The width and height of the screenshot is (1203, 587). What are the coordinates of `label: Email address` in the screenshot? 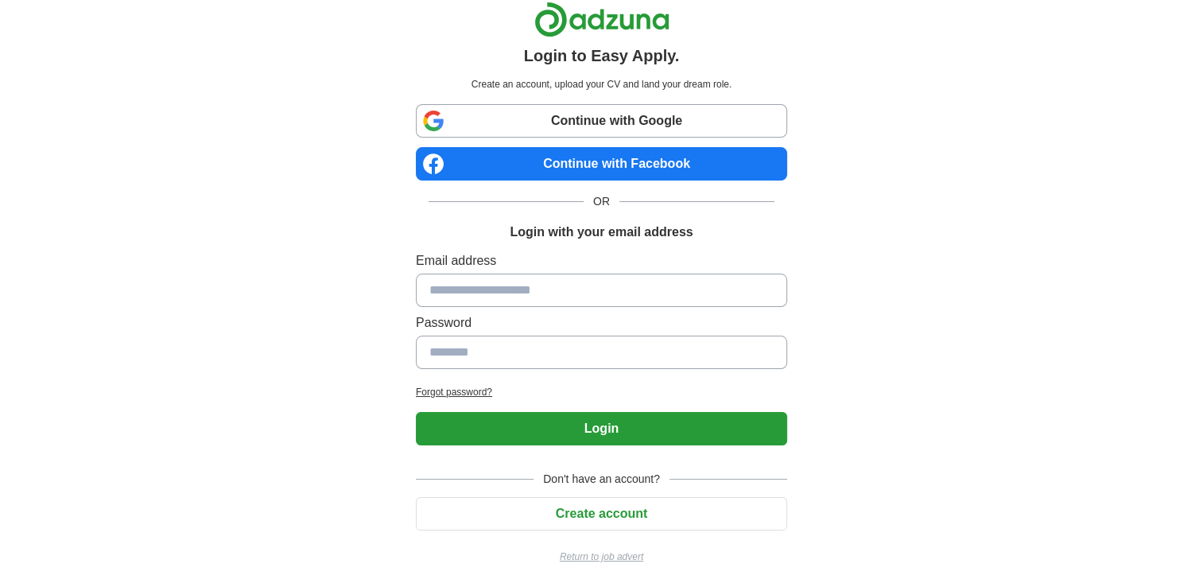 It's located at (601, 261).